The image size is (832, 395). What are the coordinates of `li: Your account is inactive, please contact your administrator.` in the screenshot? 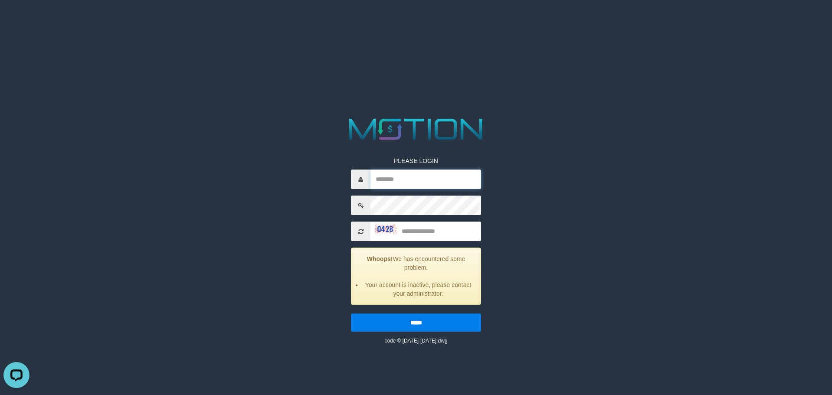 It's located at (418, 289).